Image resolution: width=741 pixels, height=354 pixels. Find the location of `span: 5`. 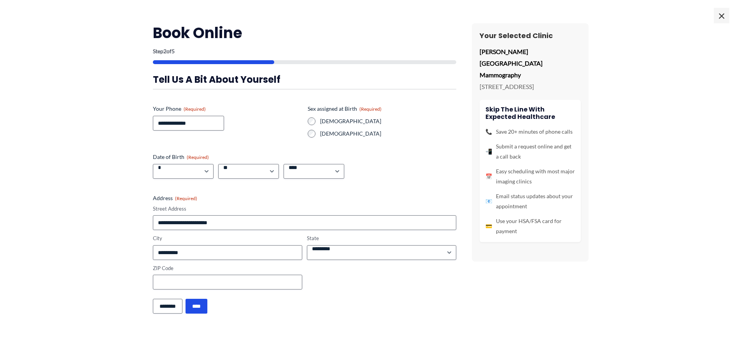

span: 5 is located at coordinates (173, 51).